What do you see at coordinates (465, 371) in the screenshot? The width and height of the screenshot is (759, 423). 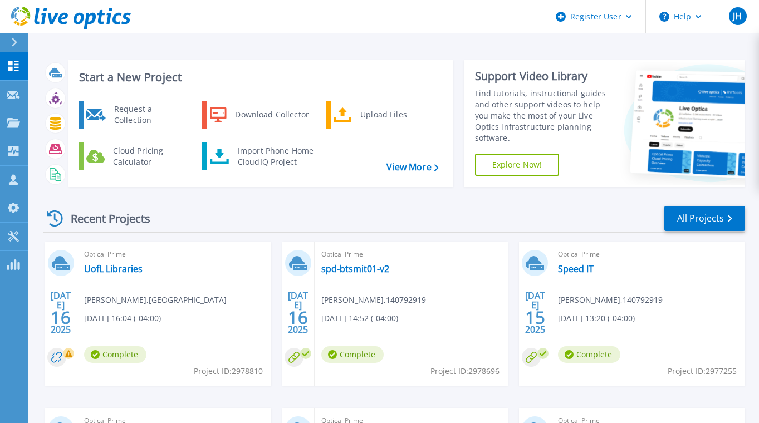 I see `span: Project ID: 2978696` at bounding box center [465, 371].